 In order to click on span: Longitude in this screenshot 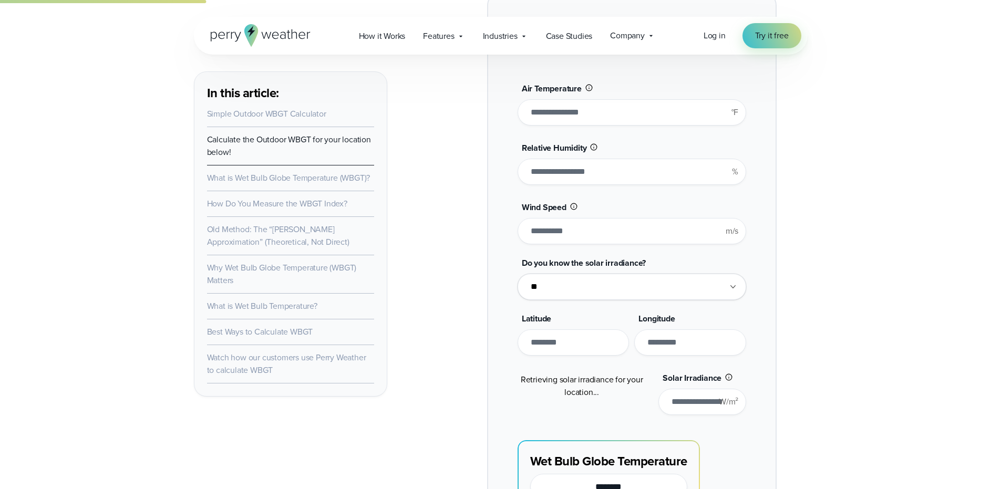, I will do `click(657, 319)`.